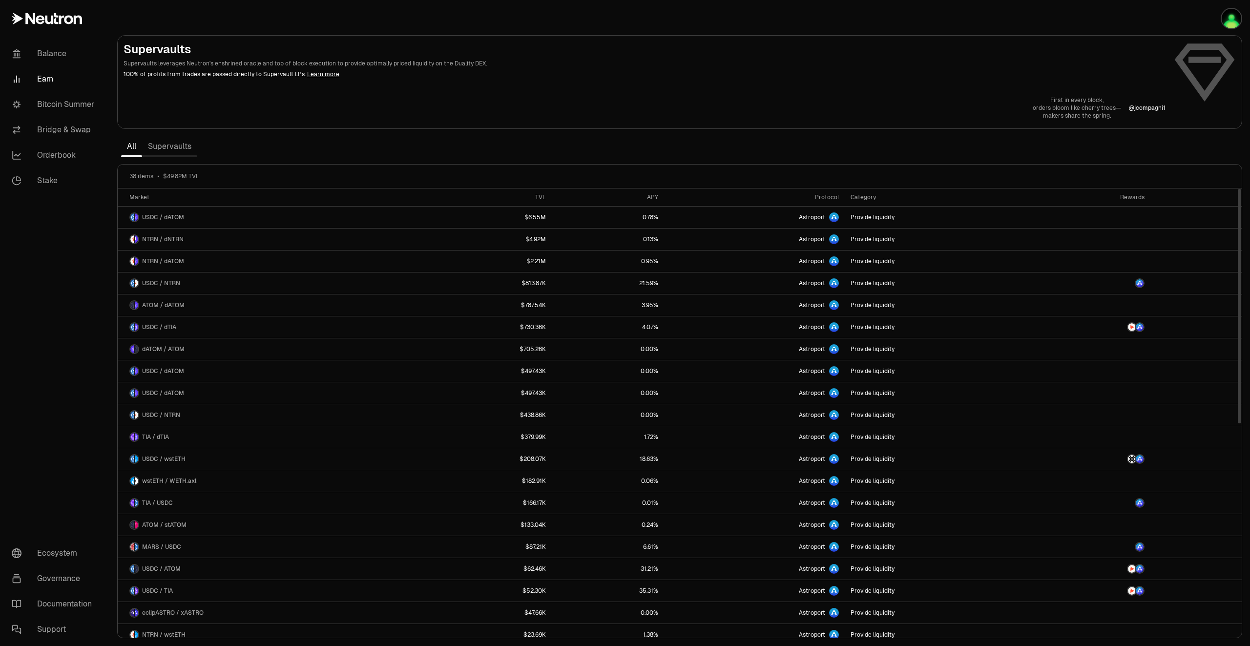 The width and height of the screenshot is (1250, 646). What do you see at coordinates (487, 437) in the screenshot?
I see `a: $379.99K` at bounding box center [487, 437].